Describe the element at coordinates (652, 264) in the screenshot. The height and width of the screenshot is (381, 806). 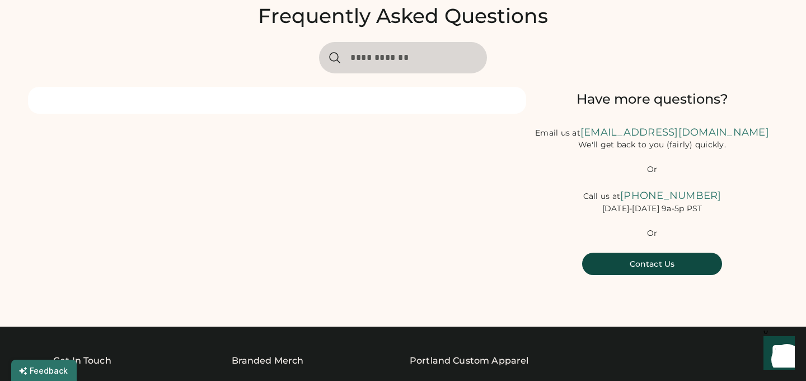
I see `button: Contact Us` at that location.